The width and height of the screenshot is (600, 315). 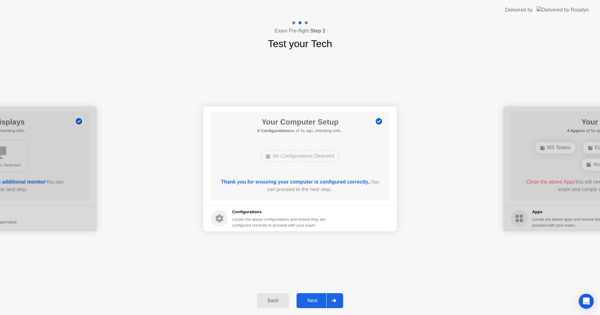 What do you see at coordinates (300, 131) in the screenshot?
I see `h5: as of 1s ago, checking in4s..` at bounding box center [300, 131].